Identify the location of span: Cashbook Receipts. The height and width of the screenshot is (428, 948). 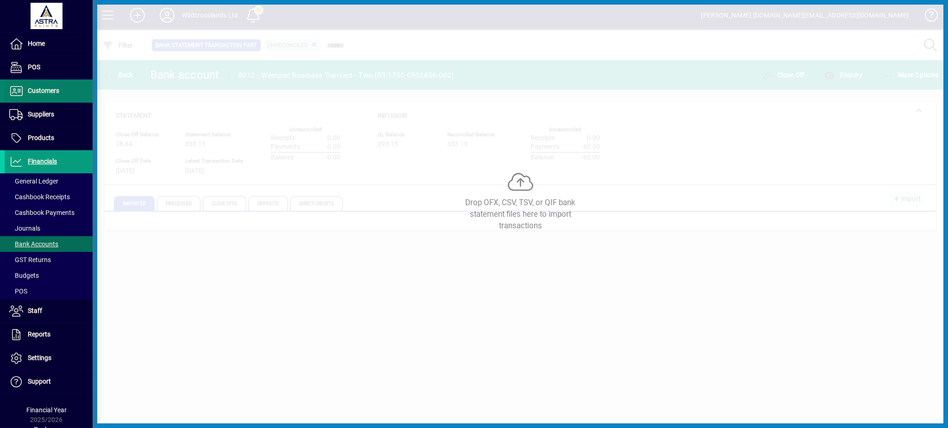
(39, 197).